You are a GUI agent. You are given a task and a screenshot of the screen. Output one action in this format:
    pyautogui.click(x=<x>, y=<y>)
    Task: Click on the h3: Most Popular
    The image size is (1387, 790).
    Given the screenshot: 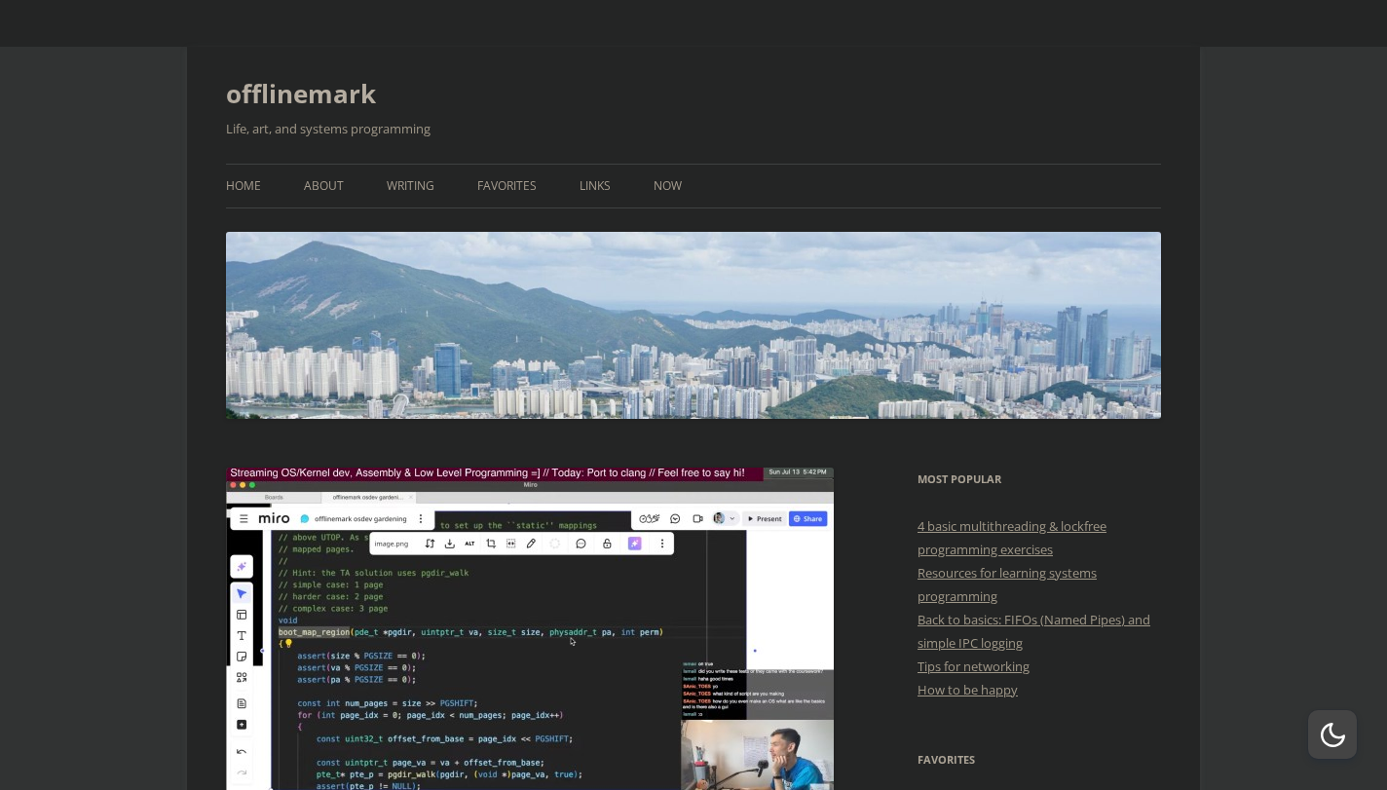 What is the action you would take?
    pyautogui.click(x=1039, y=479)
    